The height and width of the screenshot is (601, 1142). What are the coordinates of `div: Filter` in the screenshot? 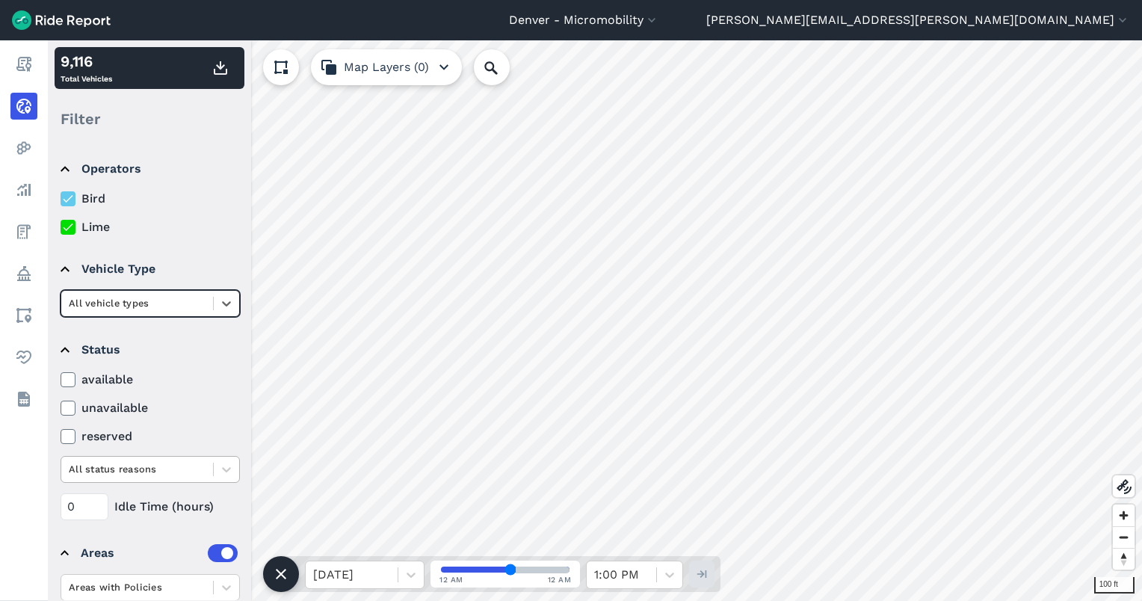 It's located at (149, 119).